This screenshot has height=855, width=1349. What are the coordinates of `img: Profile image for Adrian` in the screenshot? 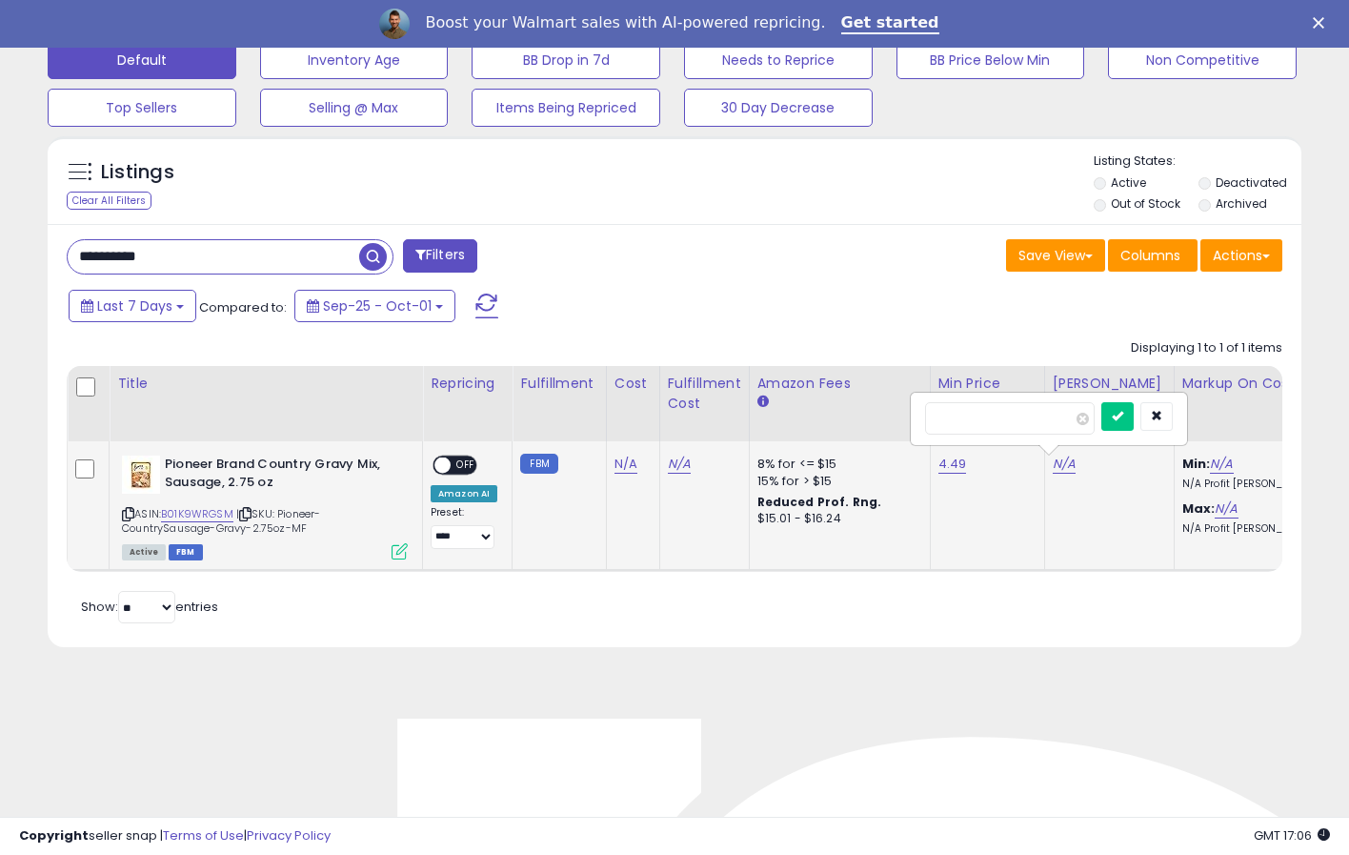 It's located at (394, 24).